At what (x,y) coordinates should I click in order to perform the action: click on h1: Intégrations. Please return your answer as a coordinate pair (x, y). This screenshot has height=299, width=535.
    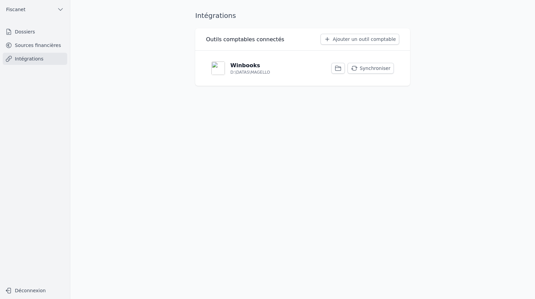
    Looking at the image, I should click on (216, 16).